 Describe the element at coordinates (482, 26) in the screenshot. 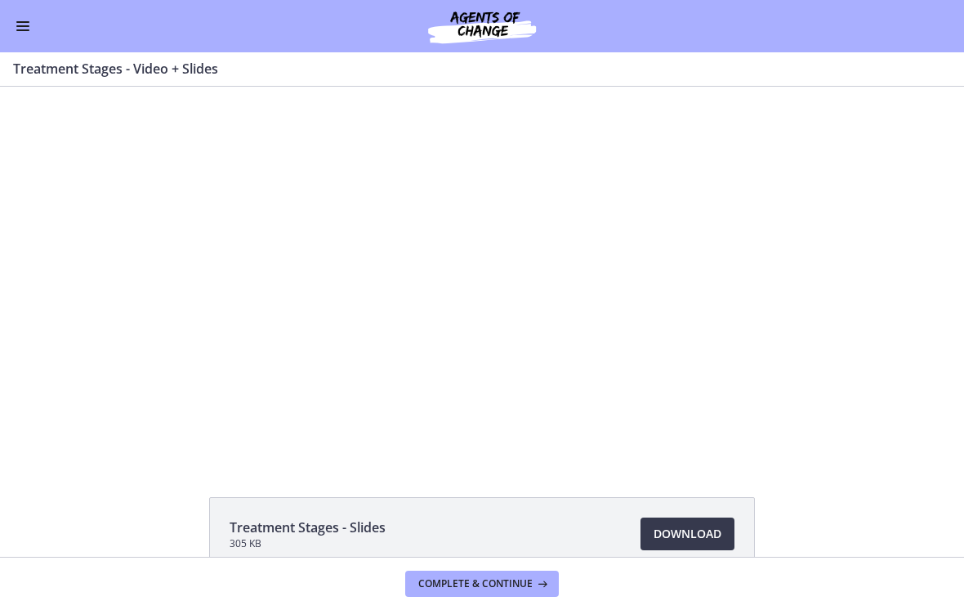

I see `img: Agents of Change` at that location.